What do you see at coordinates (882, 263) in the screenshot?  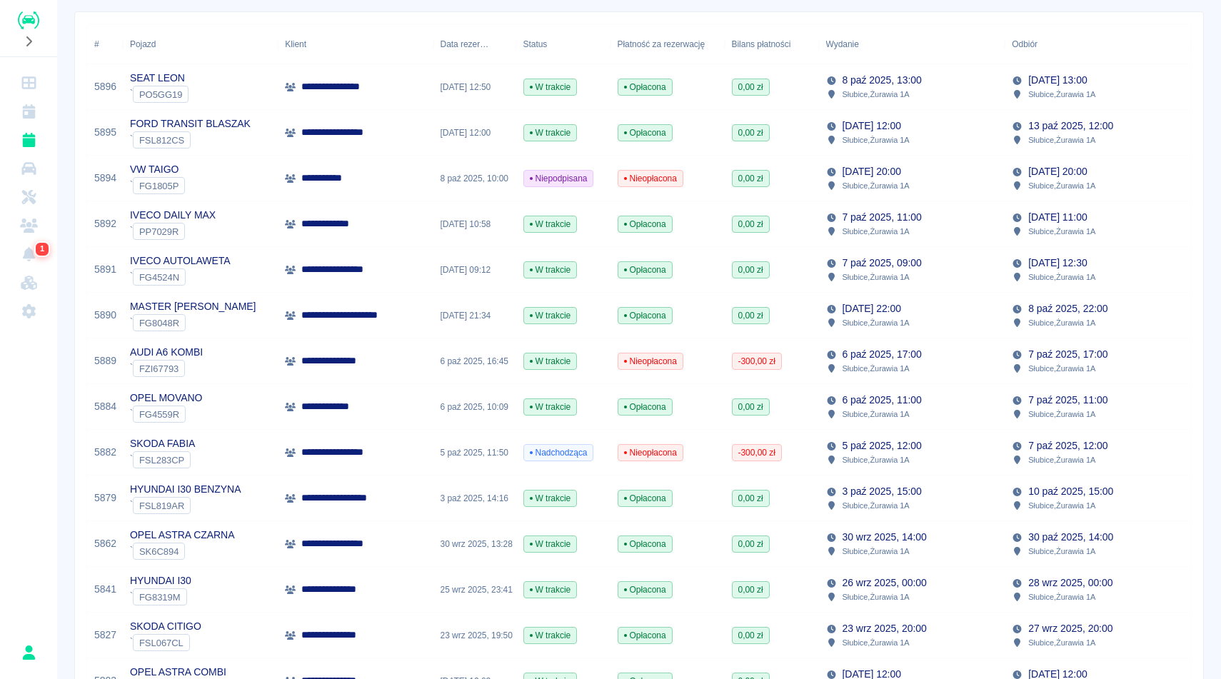 I see `p: 7 paź 2025, 09:00` at bounding box center [882, 263].